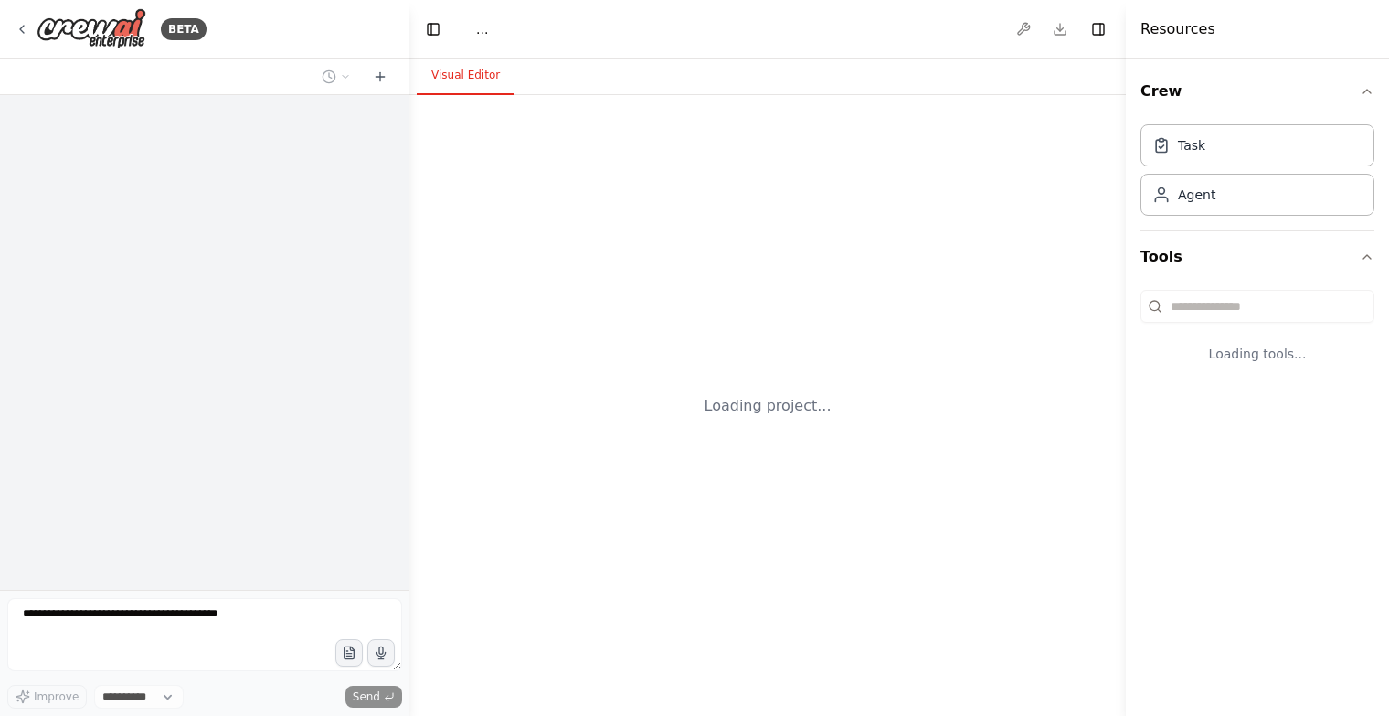 The height and width of the screenshot is (716, 1389). What do you see at coordinates (1258, 257) in the screenshot?
I see `button: Tools` at bounding box center [1258, 257].